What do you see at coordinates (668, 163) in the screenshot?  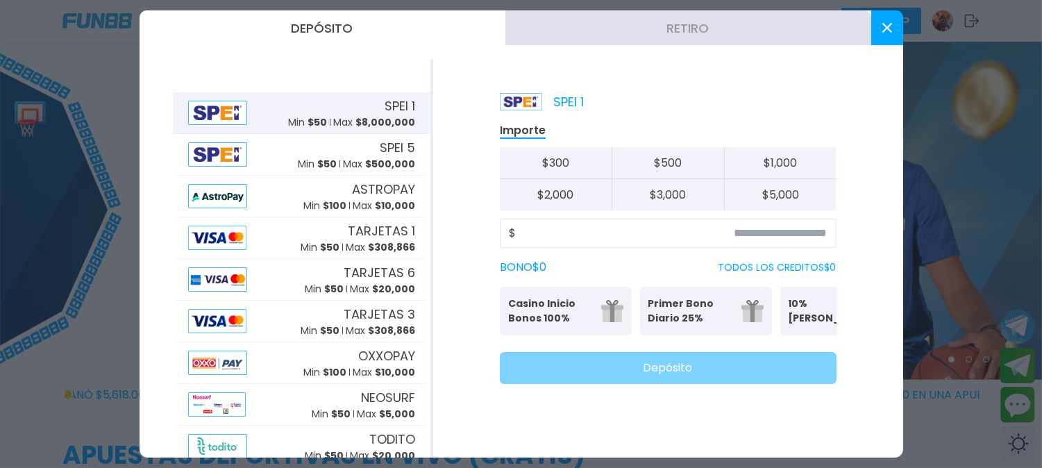 I see `button: $500` at bounding box center [668, 163].